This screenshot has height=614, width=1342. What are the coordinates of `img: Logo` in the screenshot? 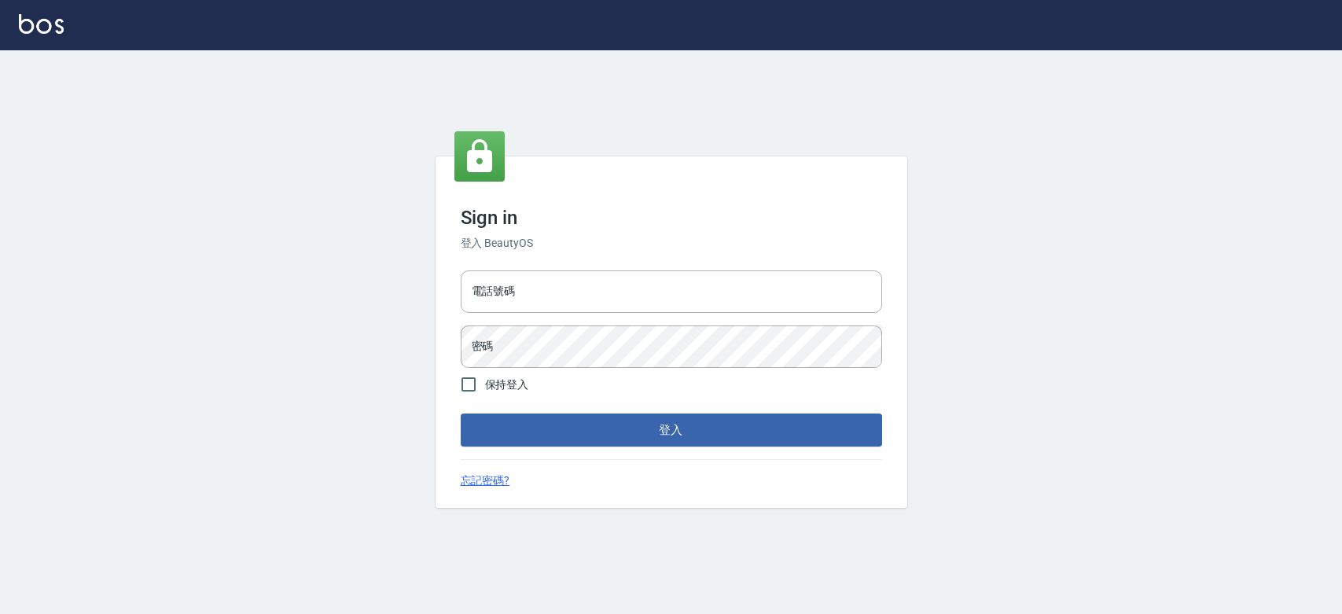 It's located at (41, 24).